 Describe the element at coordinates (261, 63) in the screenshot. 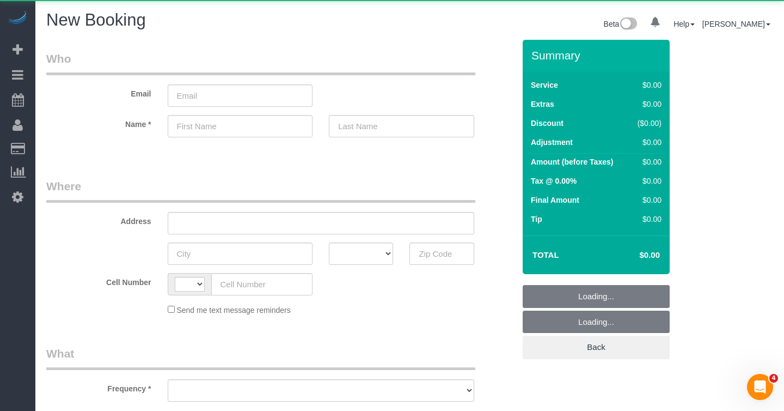

I see `legend: Who` at that location.